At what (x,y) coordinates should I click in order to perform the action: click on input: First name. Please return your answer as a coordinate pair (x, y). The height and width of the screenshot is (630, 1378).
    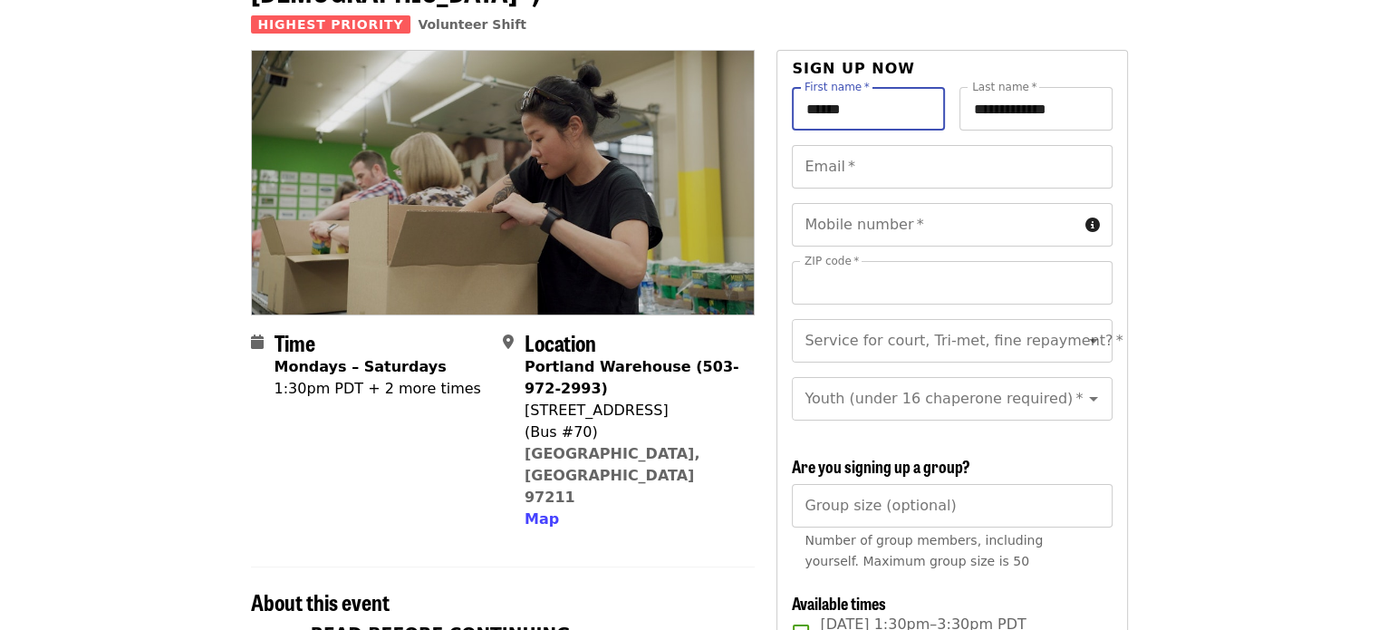
    Looking at the image, I should click on (868, 109).